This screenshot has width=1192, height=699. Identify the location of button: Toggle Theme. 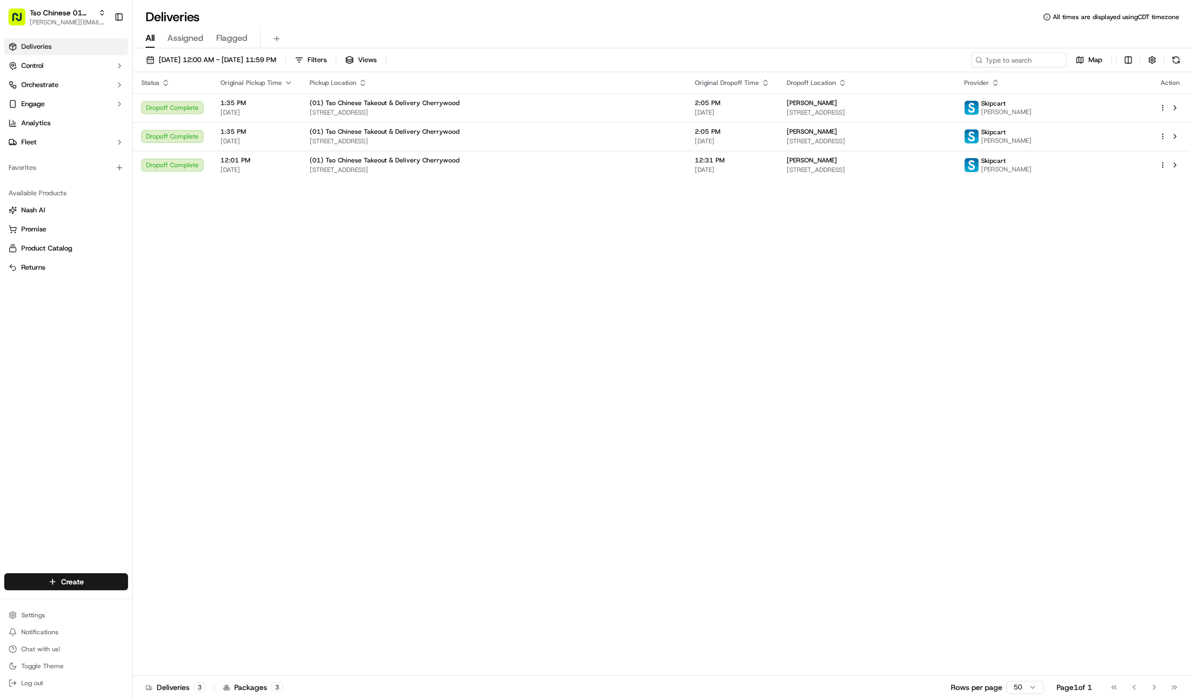
(66, 667).